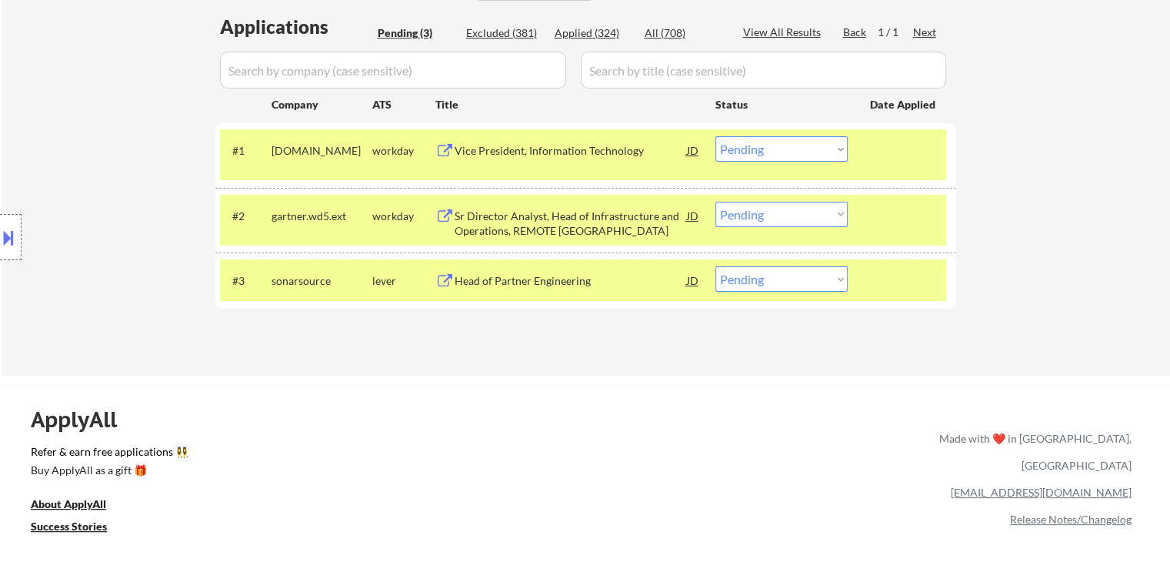 The image size is (1170, 562). I want to click on div: sonarsource, so click(322, 281).